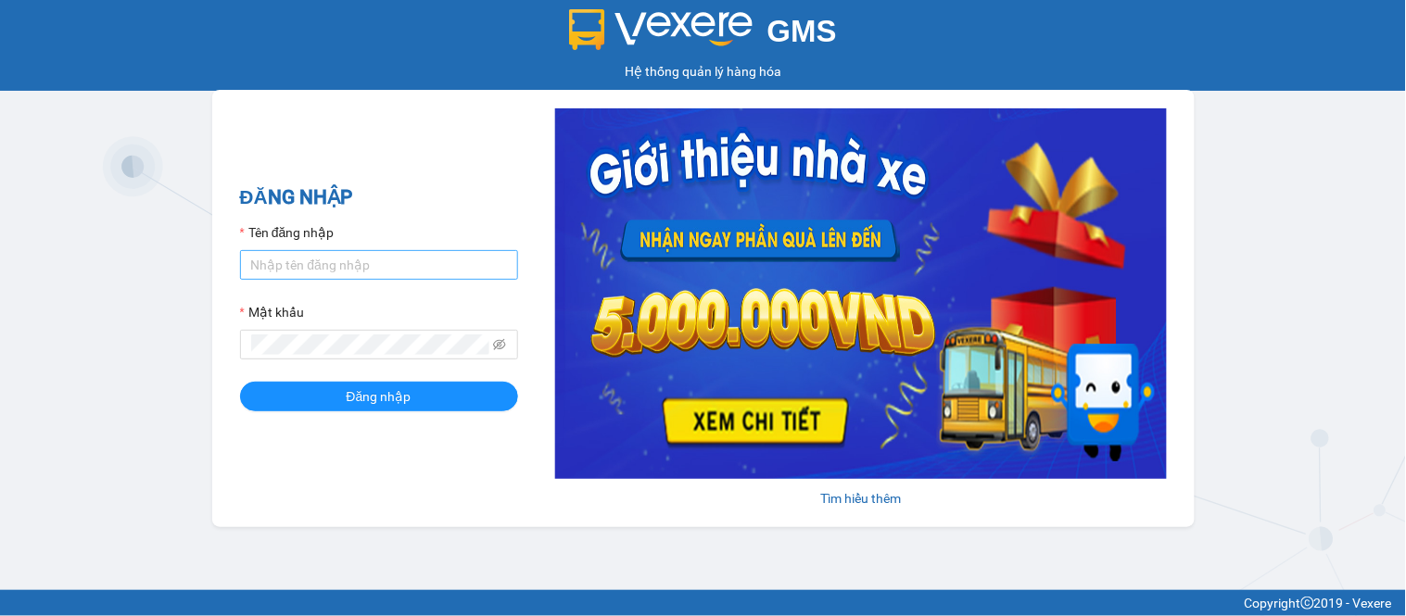  I want to click on button: Đăng nhập, so click(379, 397).